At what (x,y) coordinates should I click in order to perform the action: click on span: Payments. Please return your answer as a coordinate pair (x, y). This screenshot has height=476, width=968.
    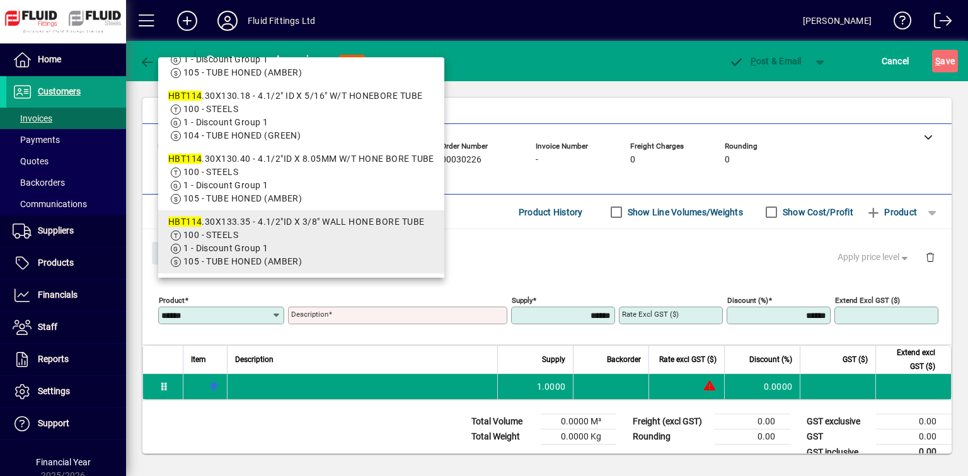
    Looking at the image, I should click on (36, 140).